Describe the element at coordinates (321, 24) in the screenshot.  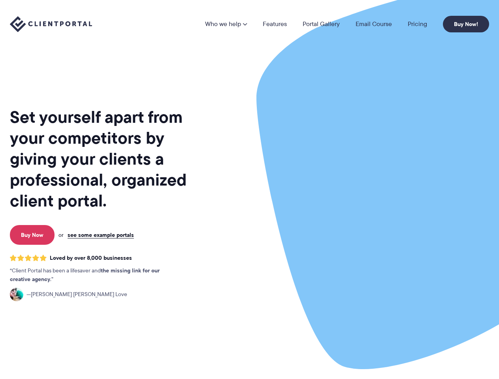
I see `a: Portal Gallery` at that location.